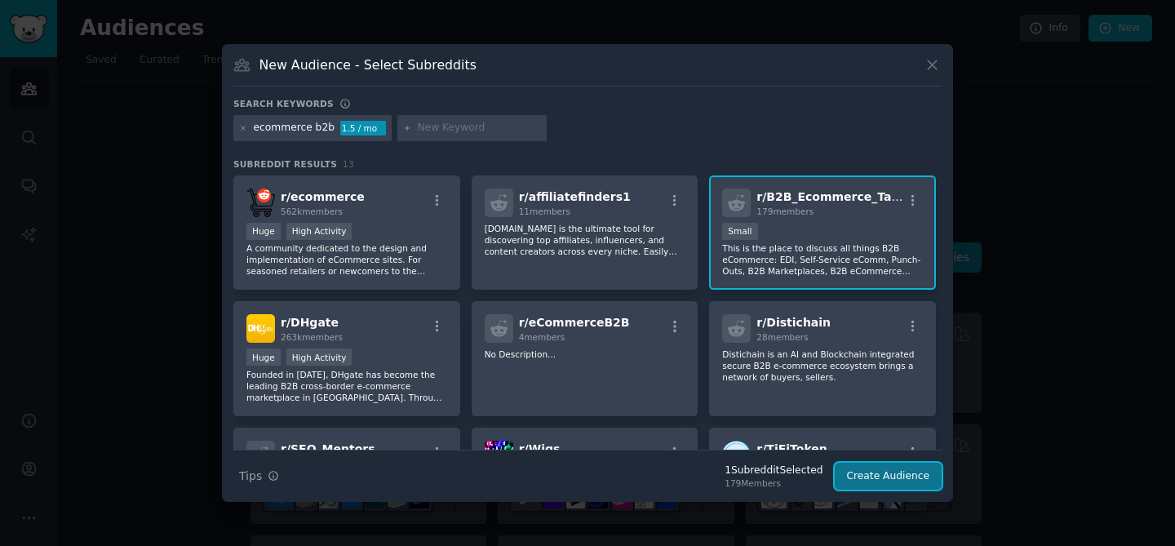  I want to click on span: 562k members, so click(312, 211).